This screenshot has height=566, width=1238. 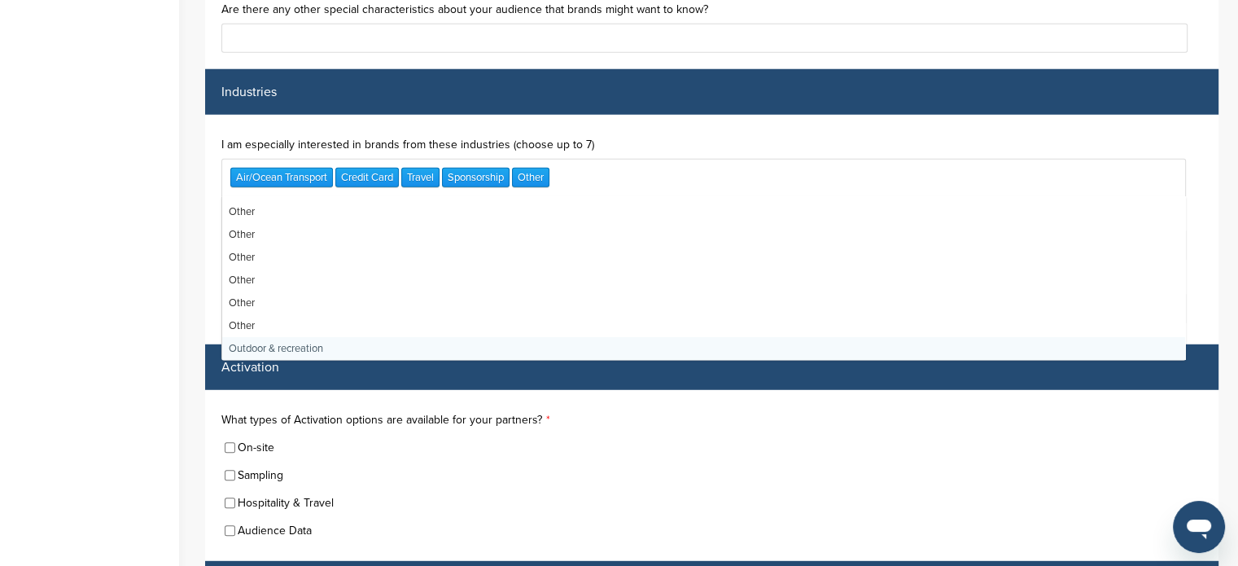 What do you see at coordinates (420, 177) in the screenshot?
I see `div: Travel` at bounding box center [420, 177].